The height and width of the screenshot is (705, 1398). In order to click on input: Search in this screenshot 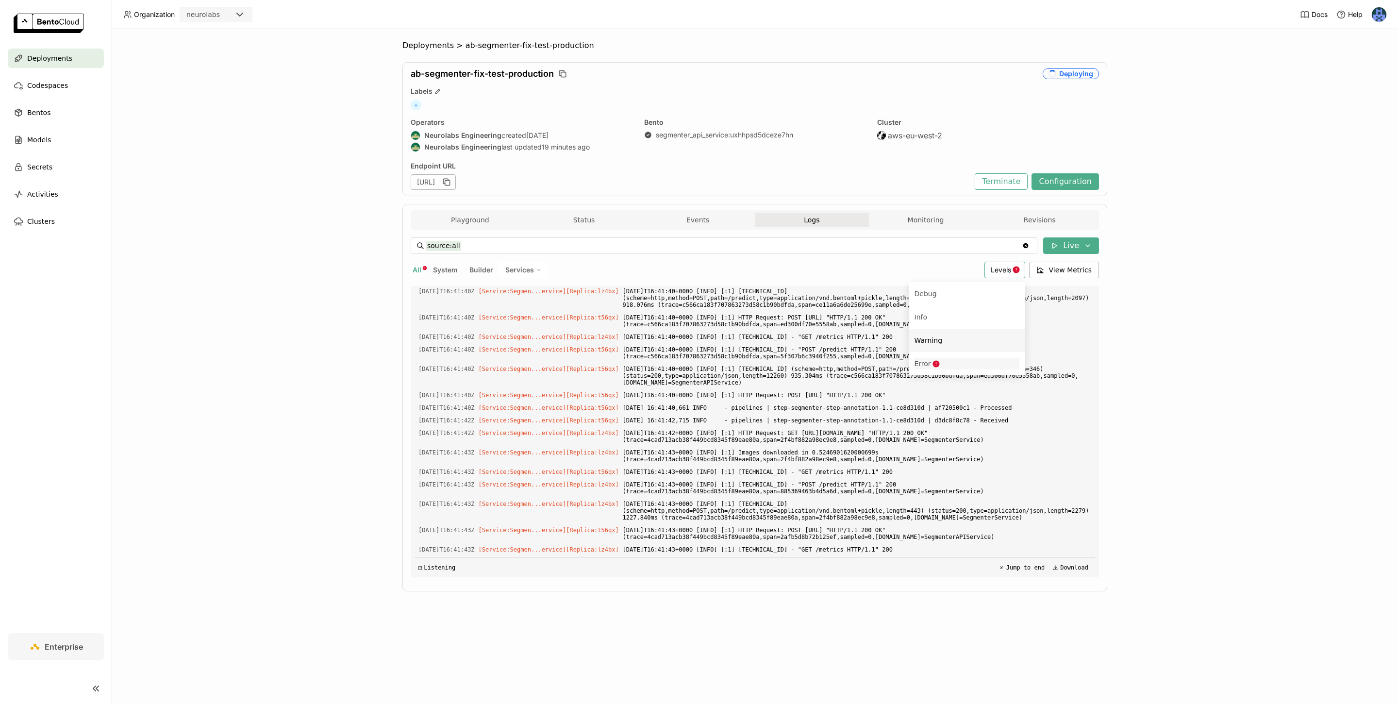, I will do `click(724, 246)`.